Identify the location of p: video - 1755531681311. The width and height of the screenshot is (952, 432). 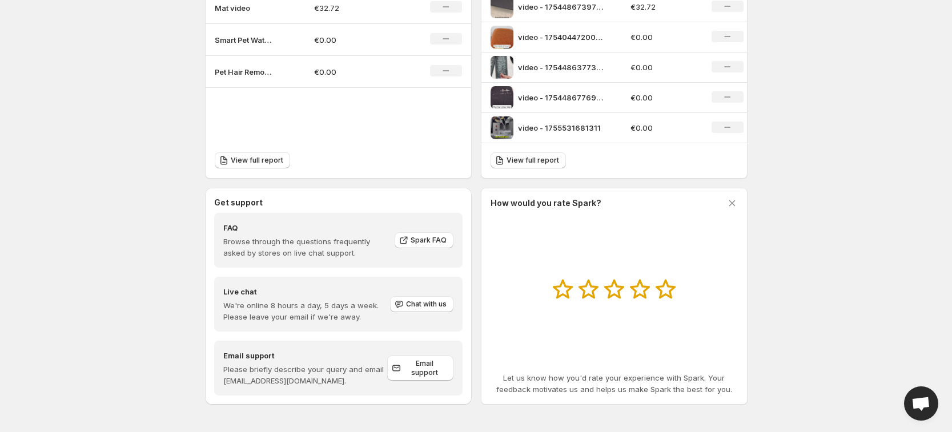
(561, 128).